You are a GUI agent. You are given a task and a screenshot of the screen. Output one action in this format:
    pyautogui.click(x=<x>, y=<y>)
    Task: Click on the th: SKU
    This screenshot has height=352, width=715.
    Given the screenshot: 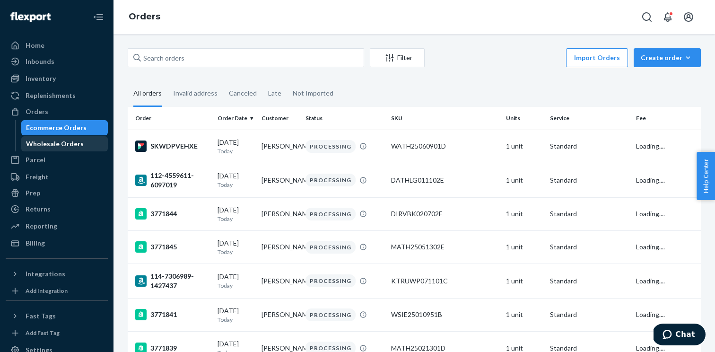 What is the action you would take?
    pyautogui.click(x=444, y=118)
    